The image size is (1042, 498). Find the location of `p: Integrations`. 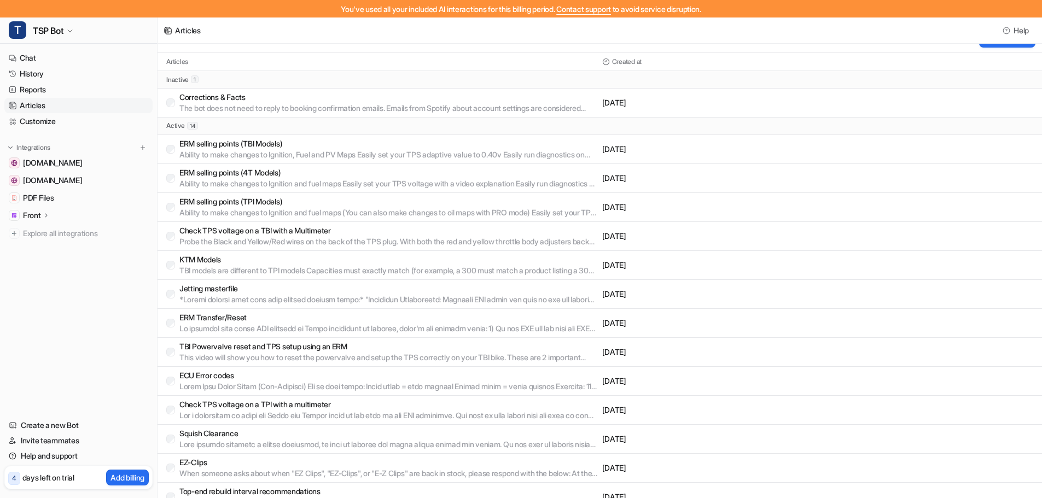

p: Integrations is located at coordinates (33, 148).